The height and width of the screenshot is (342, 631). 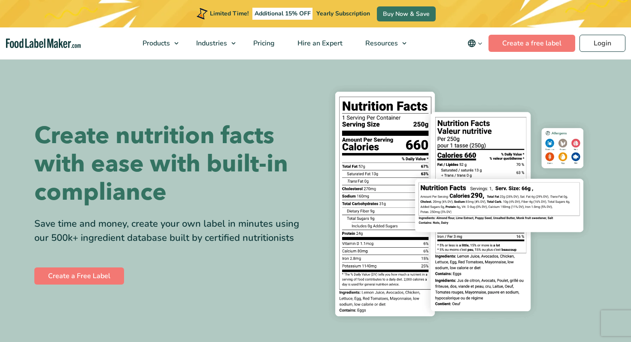 I want to click on a: Resources, so click(x=382, y=43).